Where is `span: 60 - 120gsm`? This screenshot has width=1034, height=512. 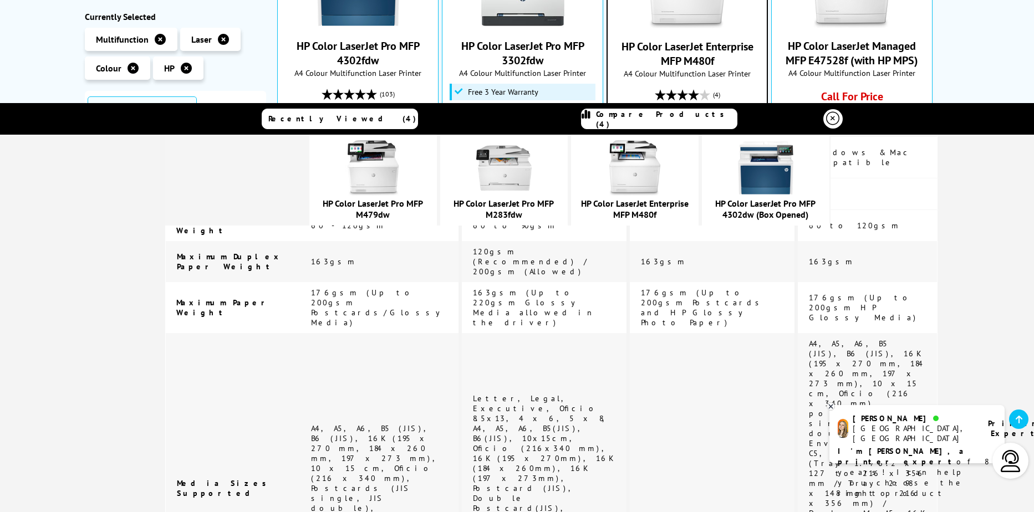 span: 60 - 120gsm is located at coordinates (348, 226).